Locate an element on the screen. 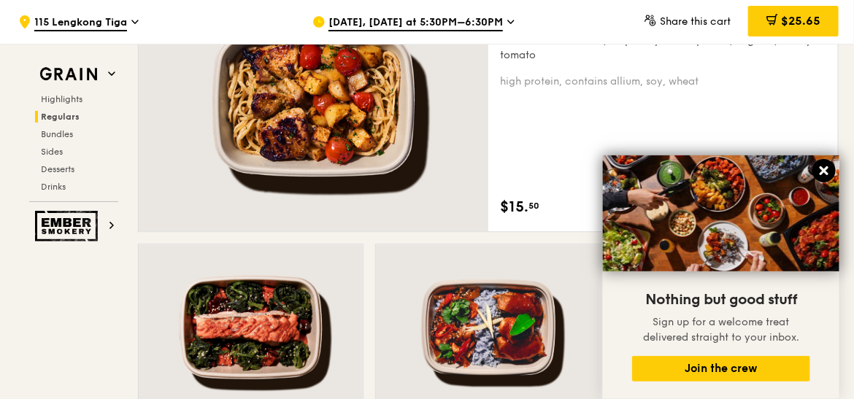 Image resolution: width=854 pixels, height=399 pixels. span: 115 Lengkong Tiga is located at coordinates (80, 23).